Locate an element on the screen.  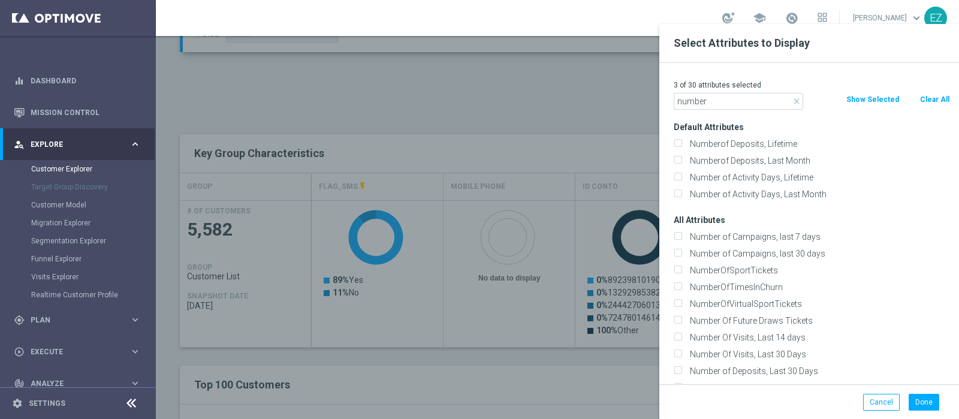
div: EZ is located at coordinates (935, 18).